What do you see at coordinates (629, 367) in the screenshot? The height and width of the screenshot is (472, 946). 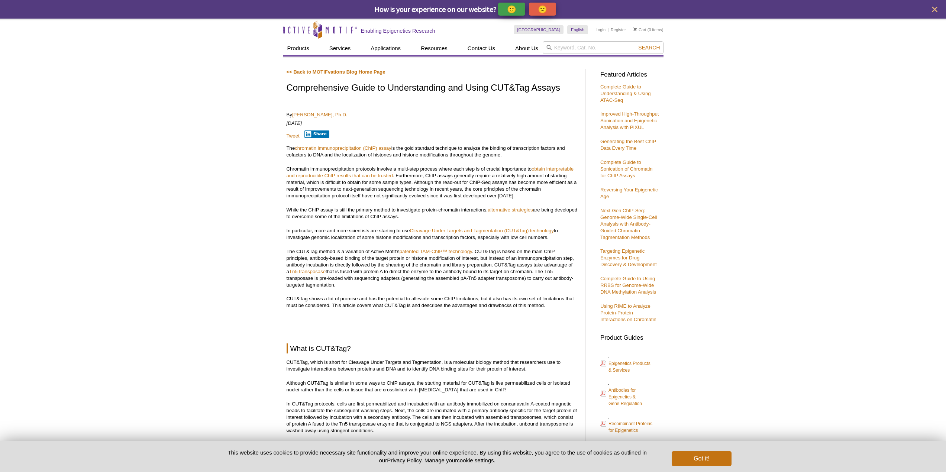 I see `span: Epigenetics Products & Services` at bounding box center [629, 367].